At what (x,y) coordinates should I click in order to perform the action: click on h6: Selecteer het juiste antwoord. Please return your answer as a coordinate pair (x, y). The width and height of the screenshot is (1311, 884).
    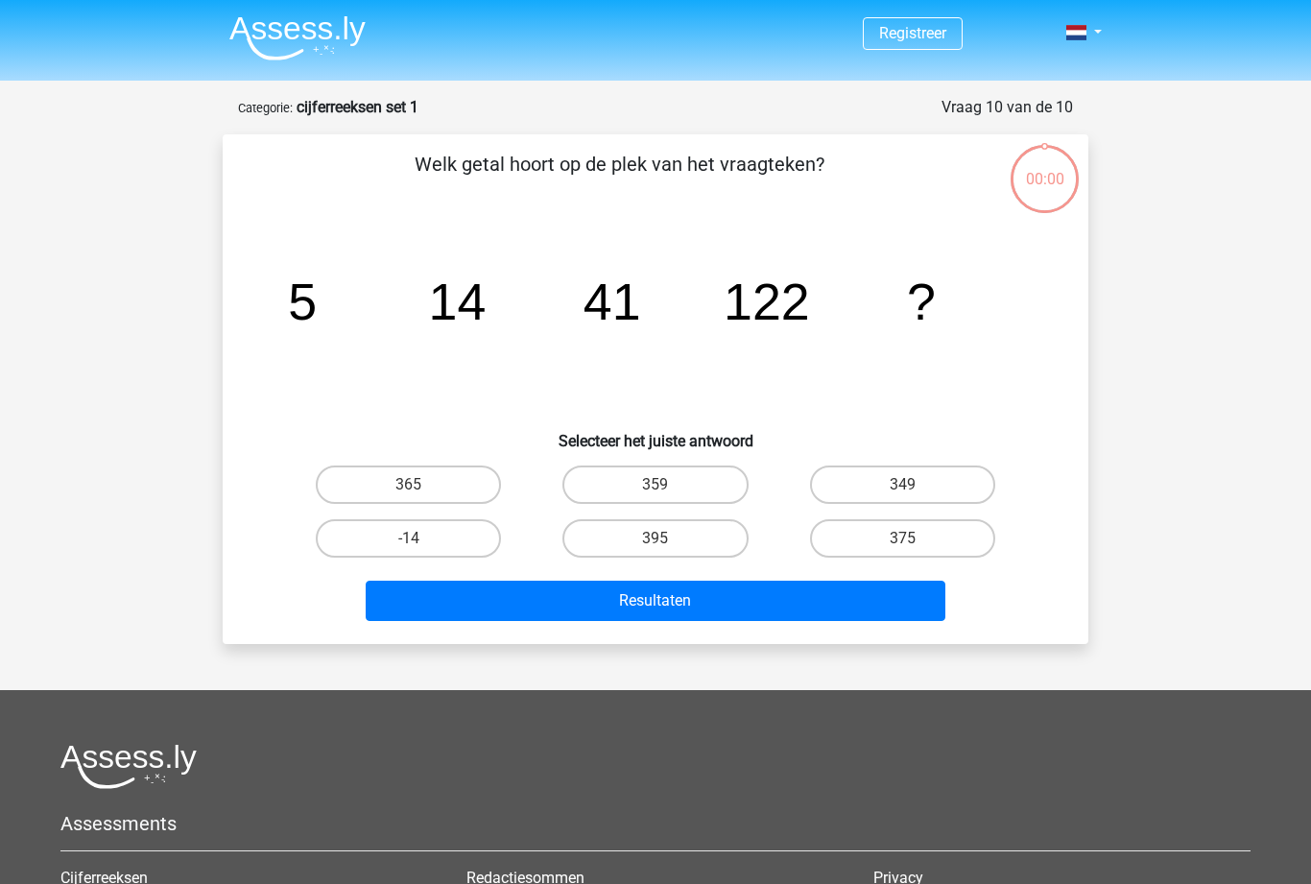
    Looking at the image, I should click on (656, 433).